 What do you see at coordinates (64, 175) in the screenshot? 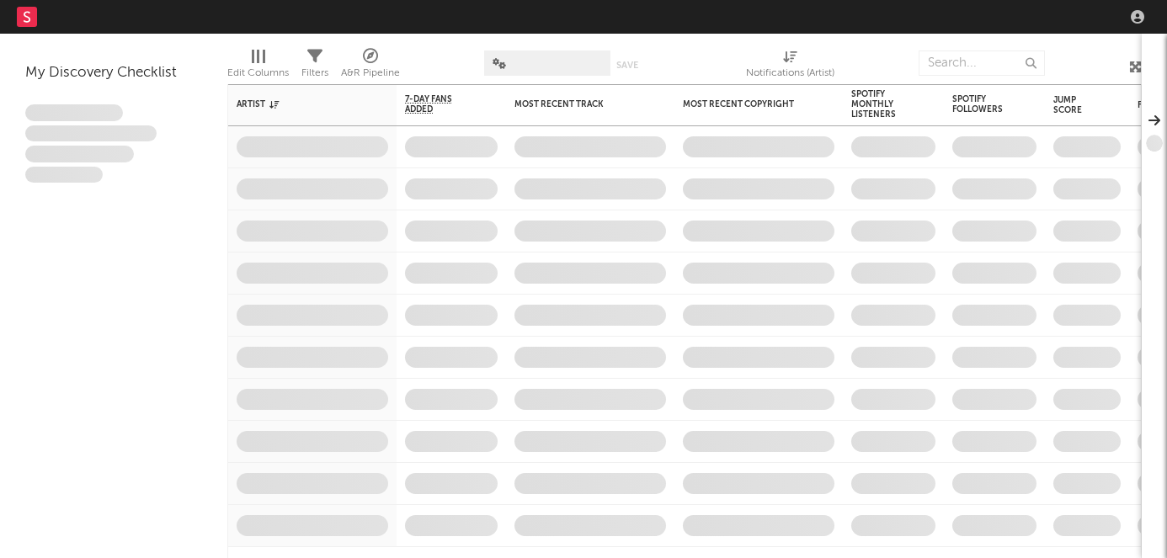
I see `span: Aliquam viverra` at bounding box center [64, 175].